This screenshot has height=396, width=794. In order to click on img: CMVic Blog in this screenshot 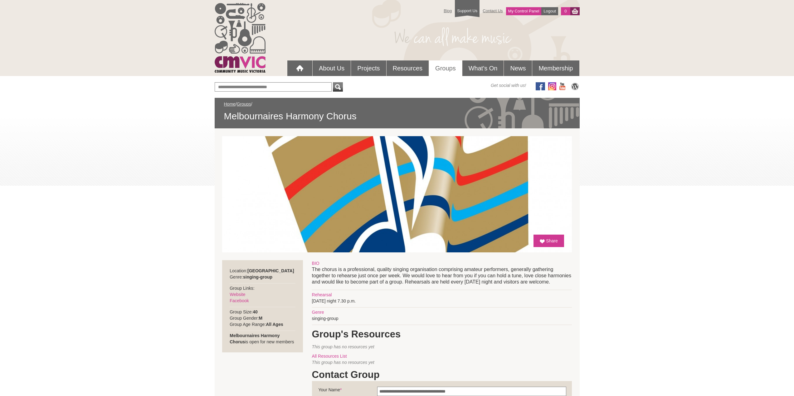, I will do `click(575, 86)`.